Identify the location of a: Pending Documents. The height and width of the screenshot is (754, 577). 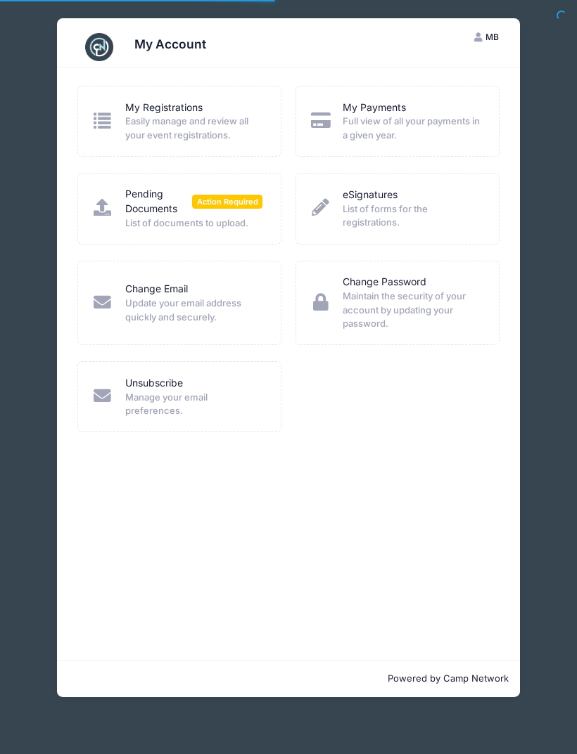
(159, 202).